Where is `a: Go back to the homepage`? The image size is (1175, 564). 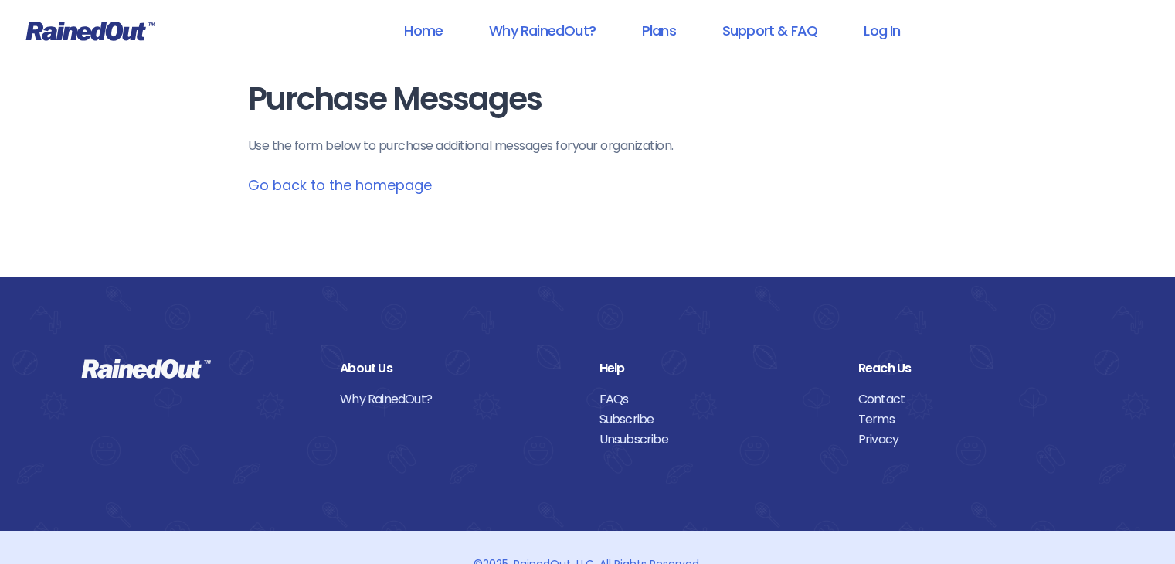 a: Go back to the homepage is located at coordinates (340, 185).